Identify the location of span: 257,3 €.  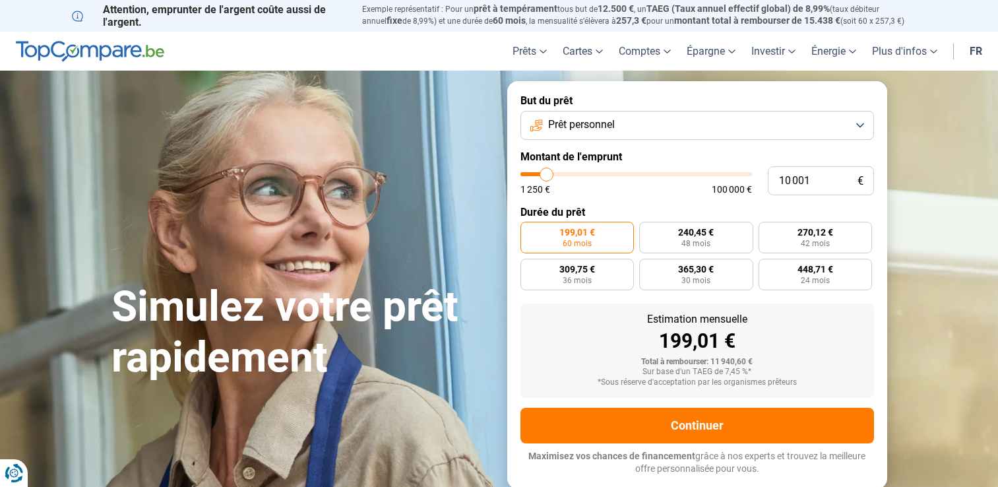
(631, 20).